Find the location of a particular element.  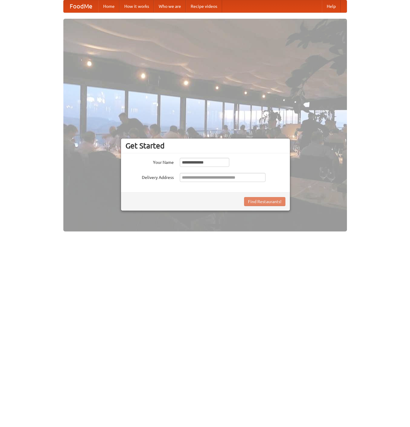

button: Find Restaurants! is located at coordinates (264, 201).